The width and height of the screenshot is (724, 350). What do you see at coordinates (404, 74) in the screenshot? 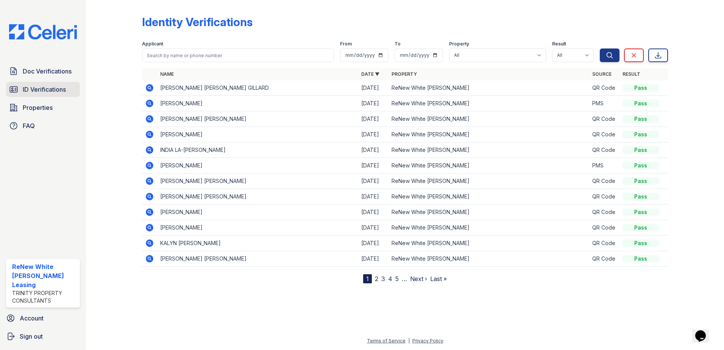
I see `a: Property` at bounding box center [404, 74].